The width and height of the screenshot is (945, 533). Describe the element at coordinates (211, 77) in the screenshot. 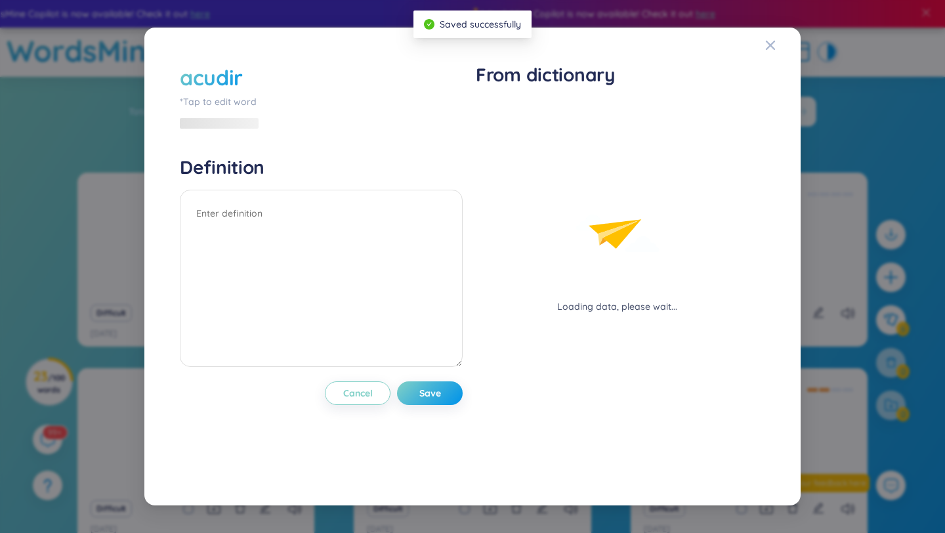

I see `div: acudir` at that location.